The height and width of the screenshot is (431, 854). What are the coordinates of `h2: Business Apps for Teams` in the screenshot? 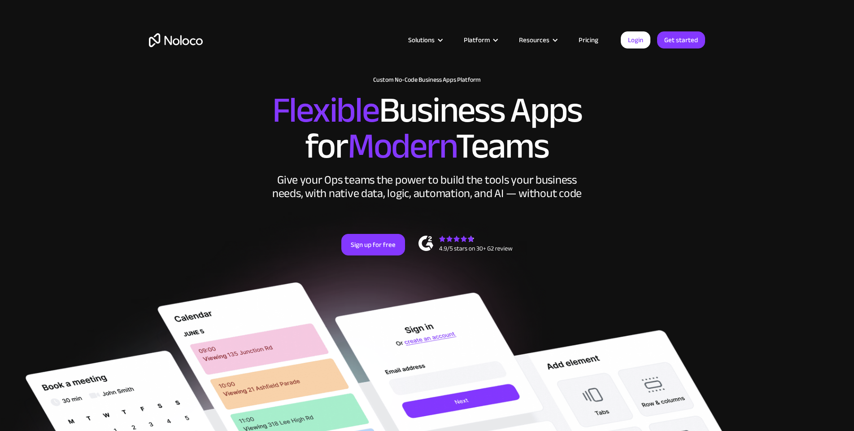 It's located at (427, 128).